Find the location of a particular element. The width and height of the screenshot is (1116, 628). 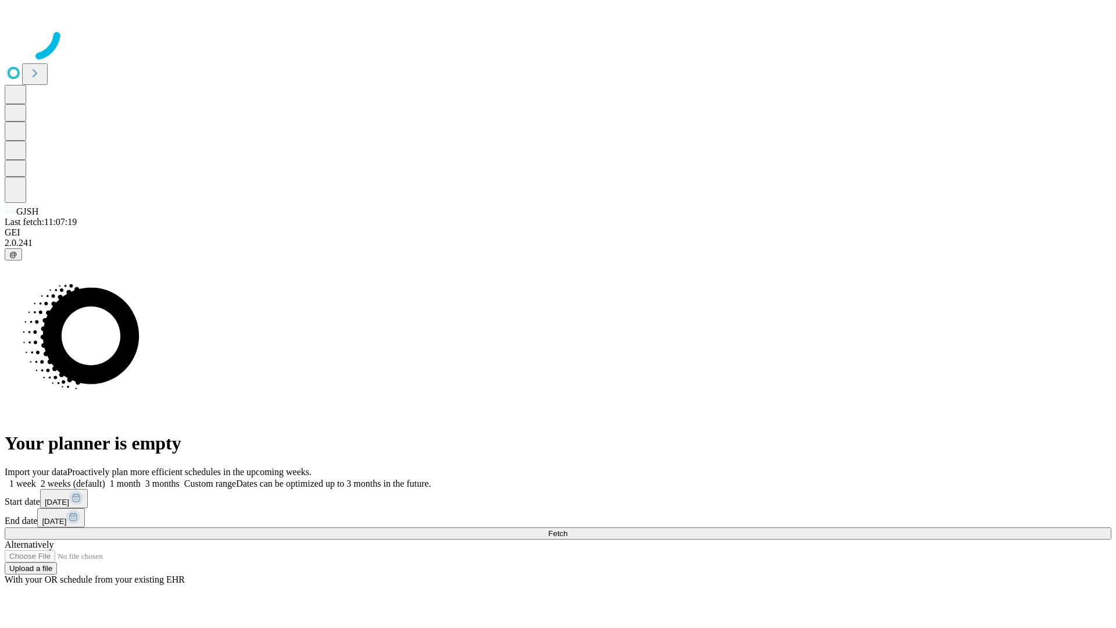

div: End date is located at coordinates (558, 517).